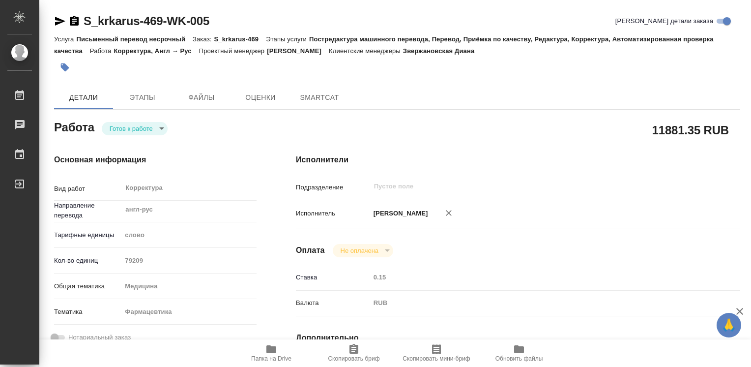  I want to click on p: Письменный перевод несрочный, so click(134, 39).